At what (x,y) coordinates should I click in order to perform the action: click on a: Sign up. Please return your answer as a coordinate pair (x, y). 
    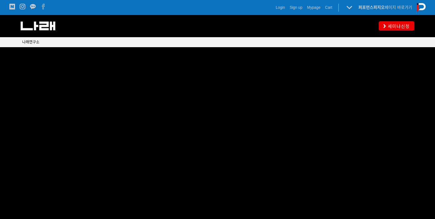
    Looking at the image, I should click on (296, 7).